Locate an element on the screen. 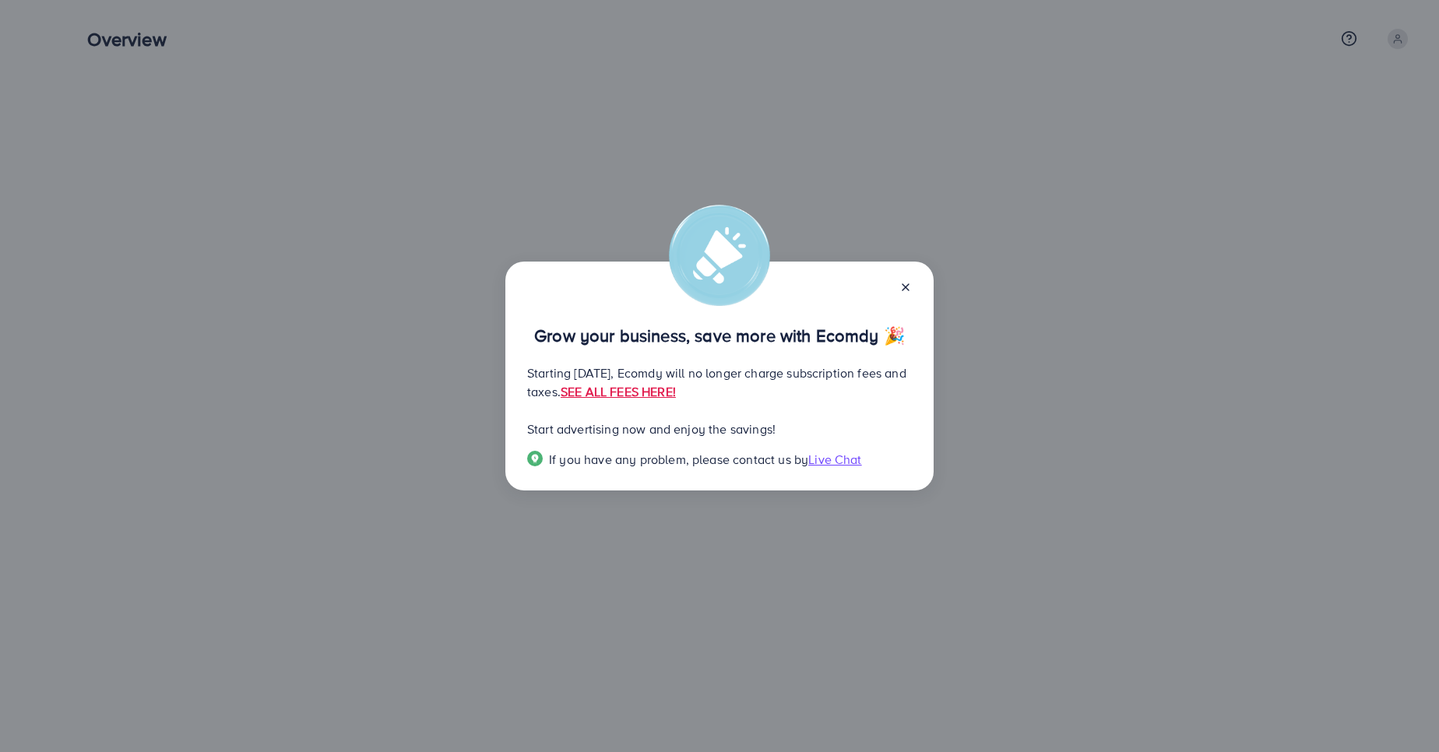  img: Popup guide is located at coordinates (535, 459).